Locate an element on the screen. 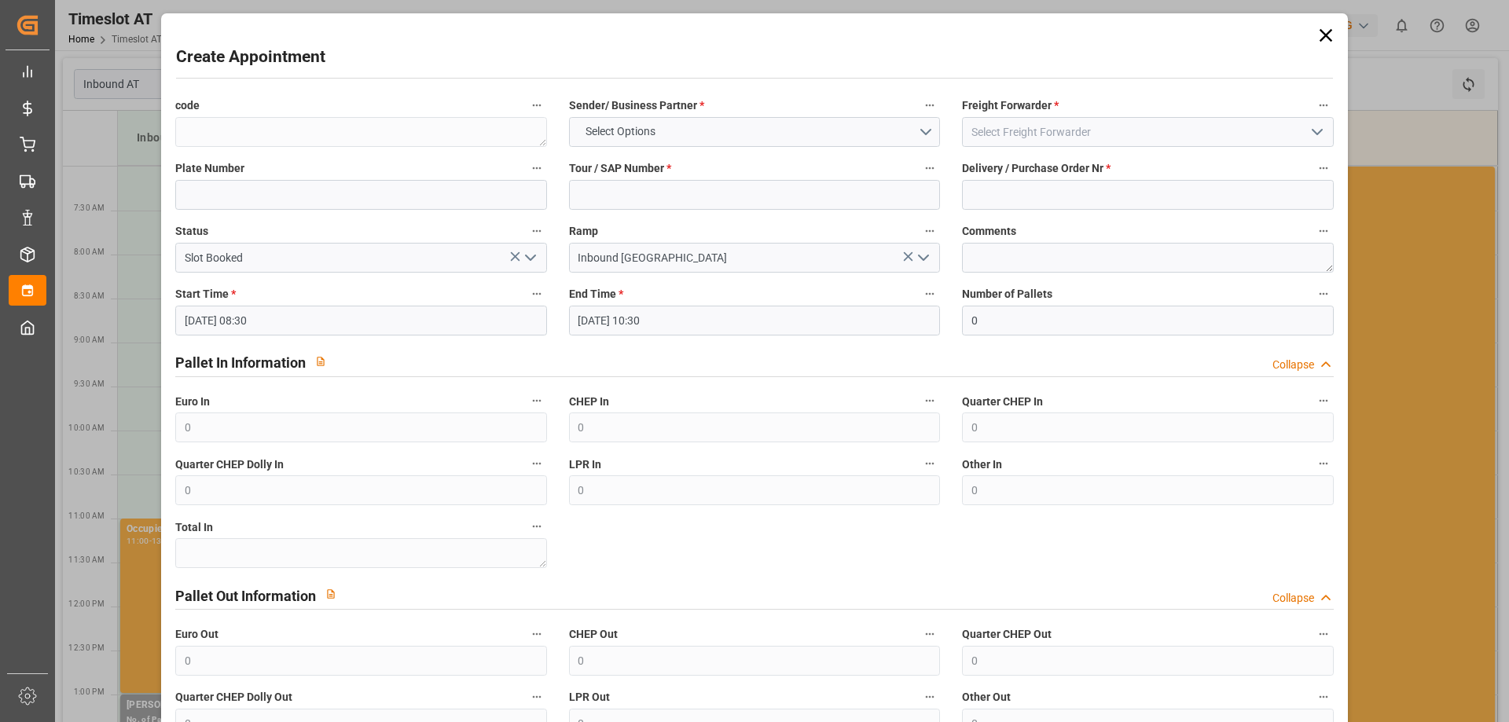 The height and width of the screenshot is (722, 1509). button: Delivery / Purchase Order Nr * is located at coordinates (1323, 168).